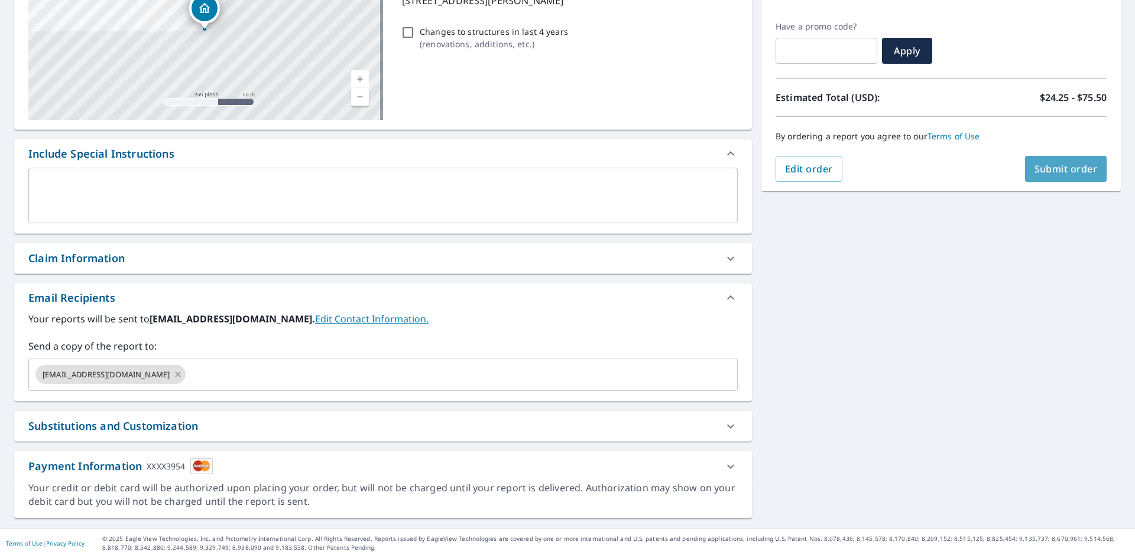  Describe the element at coordinates (165, 466) in the screenshot. I see `div: XXXX3954` at that location.